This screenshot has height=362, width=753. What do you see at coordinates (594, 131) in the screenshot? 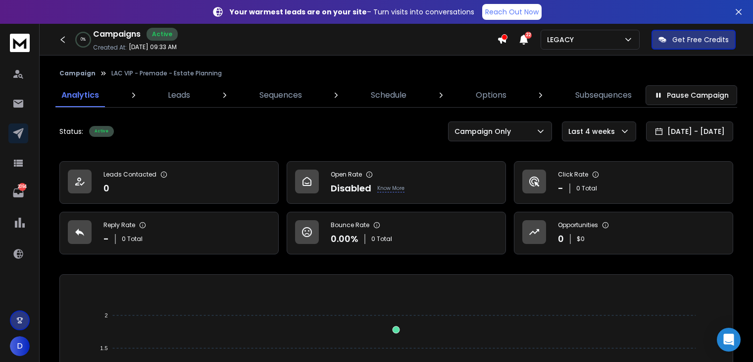
I see `p: Last 4 weeks` at bounding box center [594, 131].